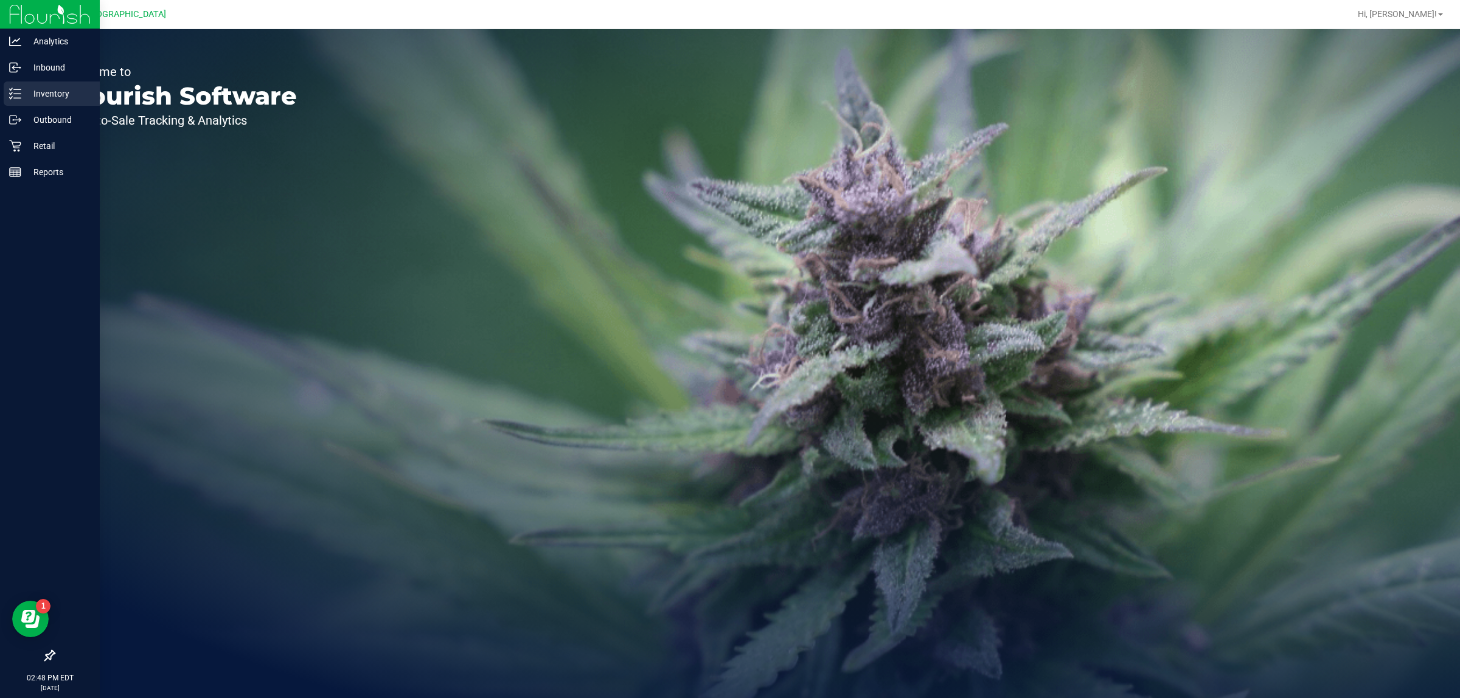 This screenshot has width=1460, height=698. Describe the element at coordinates (58, 68) in the screenshot. I see `p: Inbound` at that location.